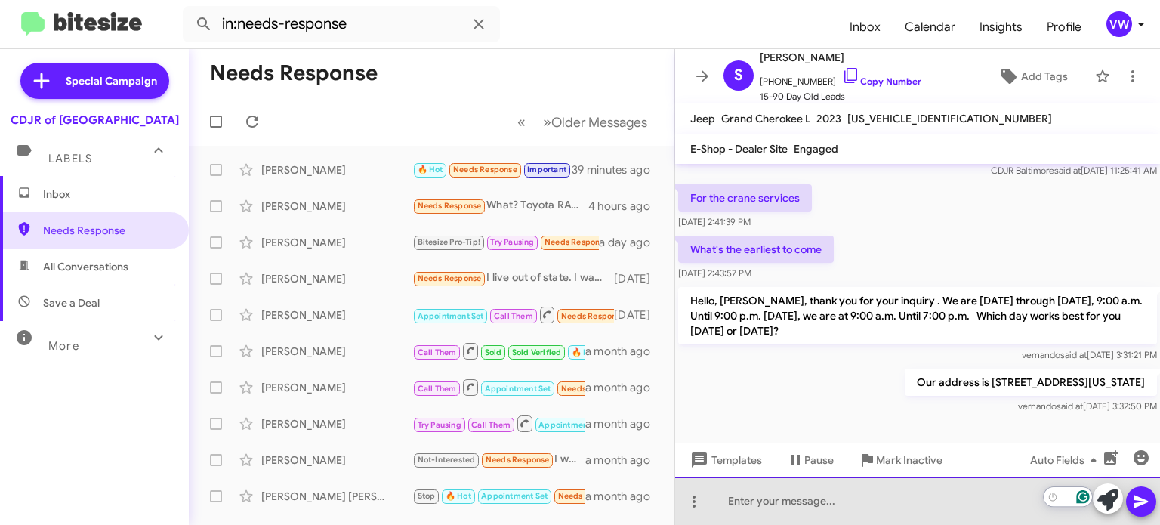 This screenshot has height=525, width=1160. Describe the element at coordinates (493, 352) in the screenshot. I see `span: Sold` at that location.